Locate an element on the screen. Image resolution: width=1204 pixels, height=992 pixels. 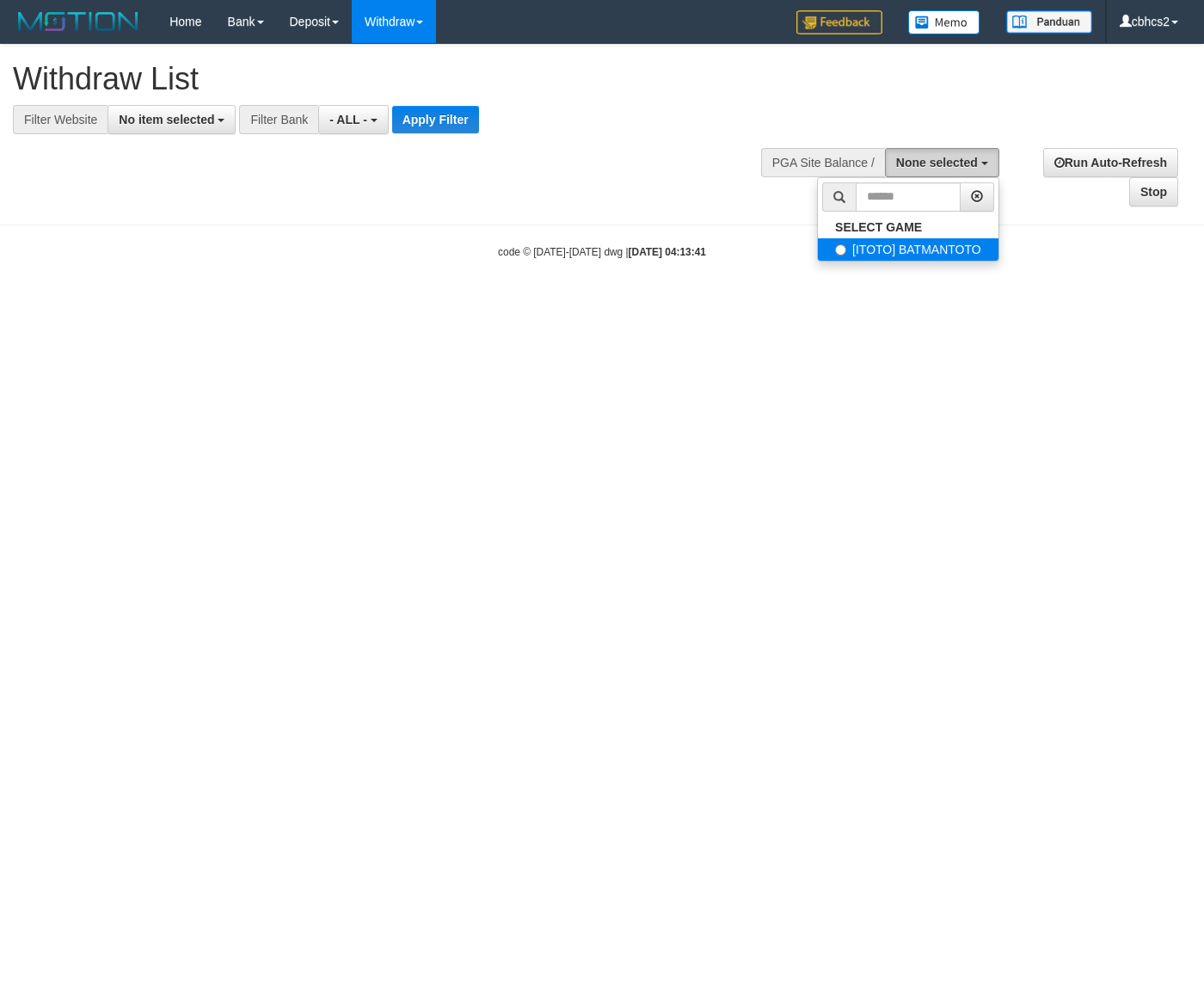
b: SELECT GAME is located at coordinates (878, 227).